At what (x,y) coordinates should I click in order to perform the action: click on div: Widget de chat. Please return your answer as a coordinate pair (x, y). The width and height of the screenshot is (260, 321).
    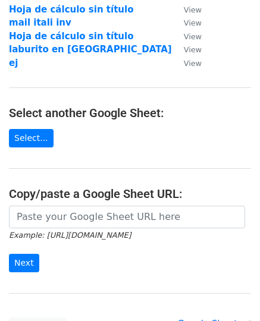
    Looking at the image, I should click on (230, 292).